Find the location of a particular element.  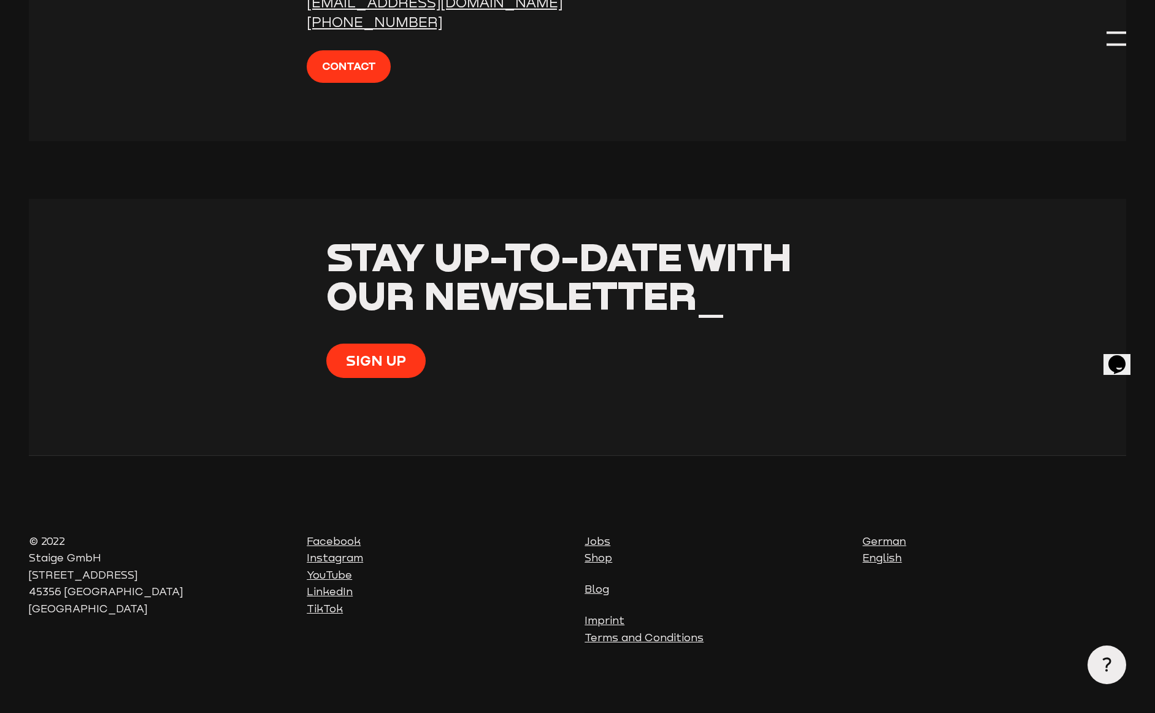

a: Terms and Conditions is located at coordinates (644, 637).